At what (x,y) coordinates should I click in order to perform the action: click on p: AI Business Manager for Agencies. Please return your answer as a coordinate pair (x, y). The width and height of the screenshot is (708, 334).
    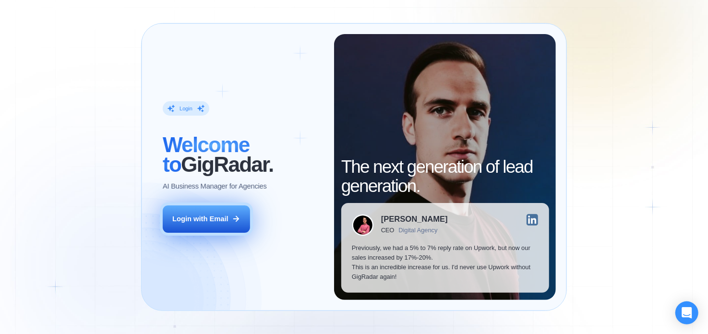
    Looking at the image, I should click on (215, 186).